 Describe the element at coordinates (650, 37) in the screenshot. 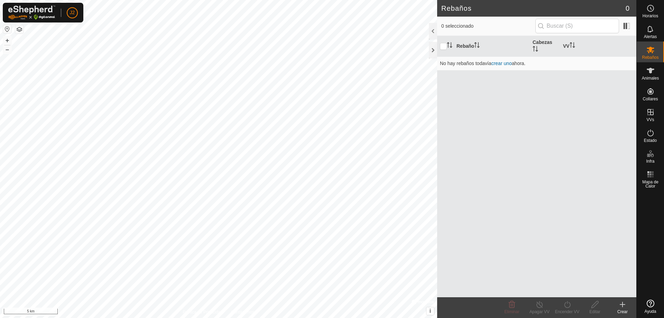

I see `span: Alertas` at that location.